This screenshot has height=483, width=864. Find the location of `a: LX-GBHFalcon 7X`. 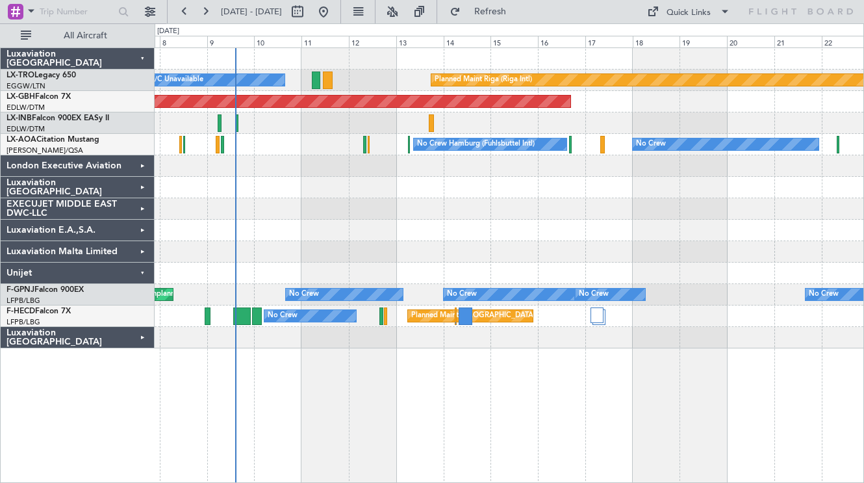

a: LX-GBHFalcon 7X is located at coordinates (38, 97).